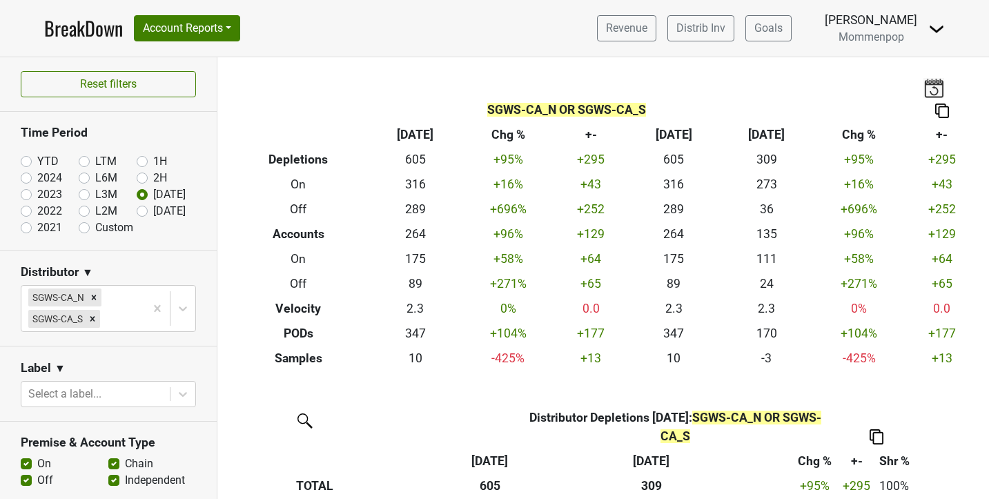  I want to click on a: Revenue, so click(627, 28).